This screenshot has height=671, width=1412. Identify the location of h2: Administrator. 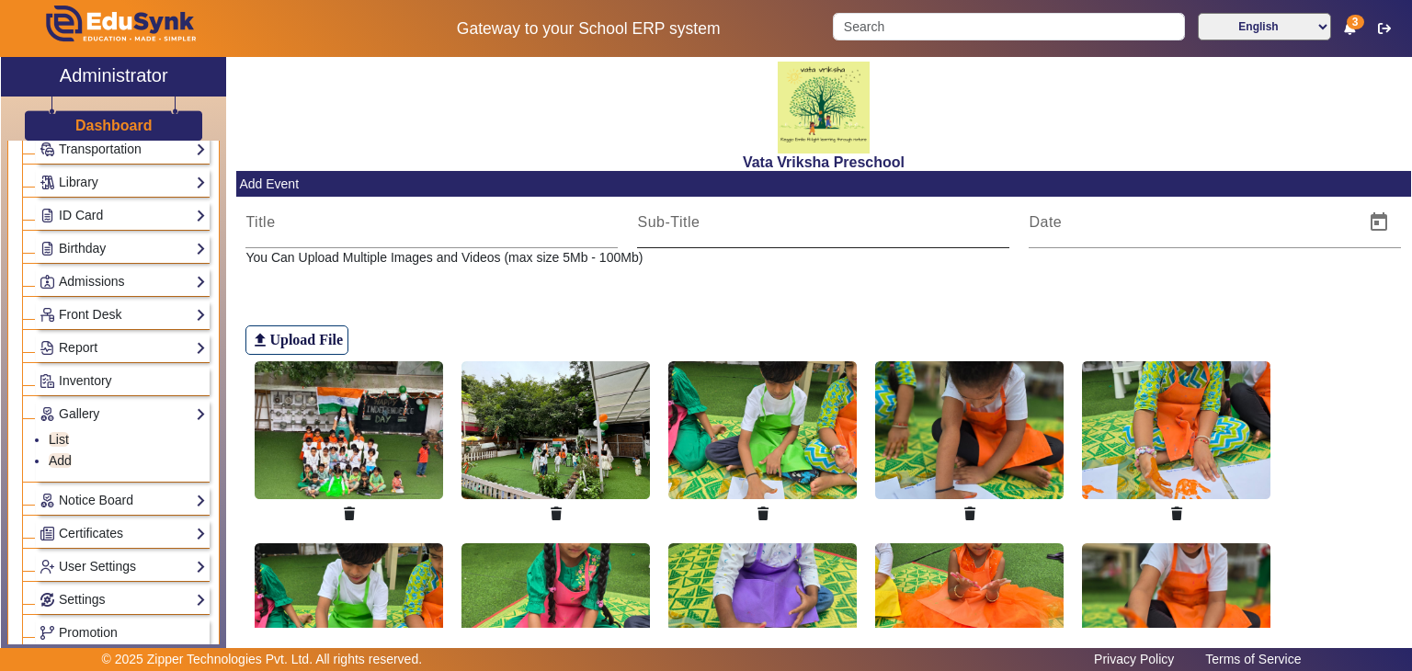
(114, 75).